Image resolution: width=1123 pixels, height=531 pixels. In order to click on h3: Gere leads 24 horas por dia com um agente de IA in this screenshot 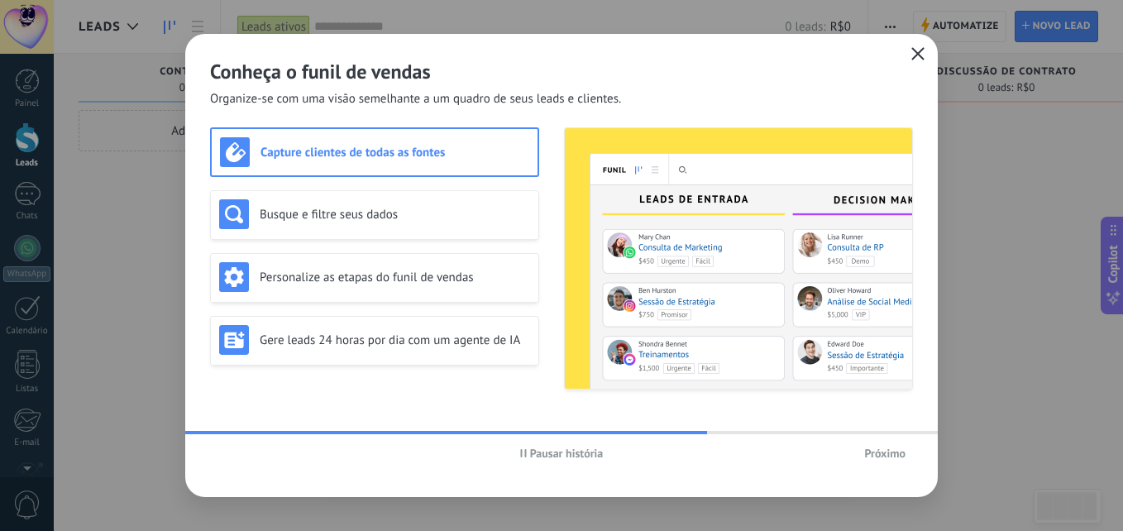, I will do `click(394, 340)`.